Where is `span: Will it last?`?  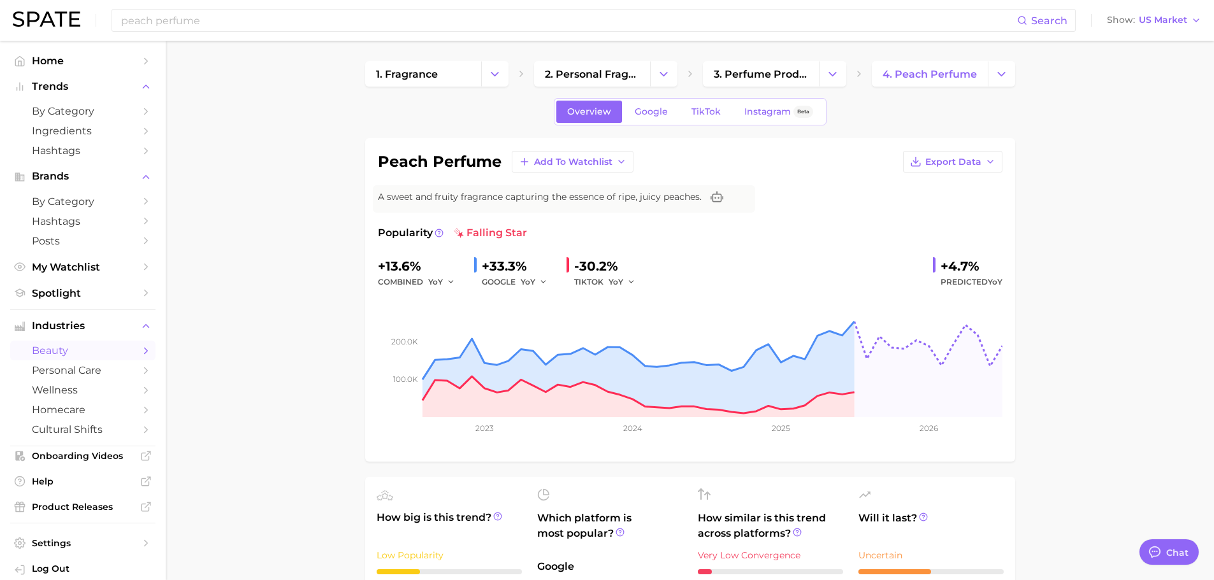 span: Will it last? is located at coordinates (931, 526).